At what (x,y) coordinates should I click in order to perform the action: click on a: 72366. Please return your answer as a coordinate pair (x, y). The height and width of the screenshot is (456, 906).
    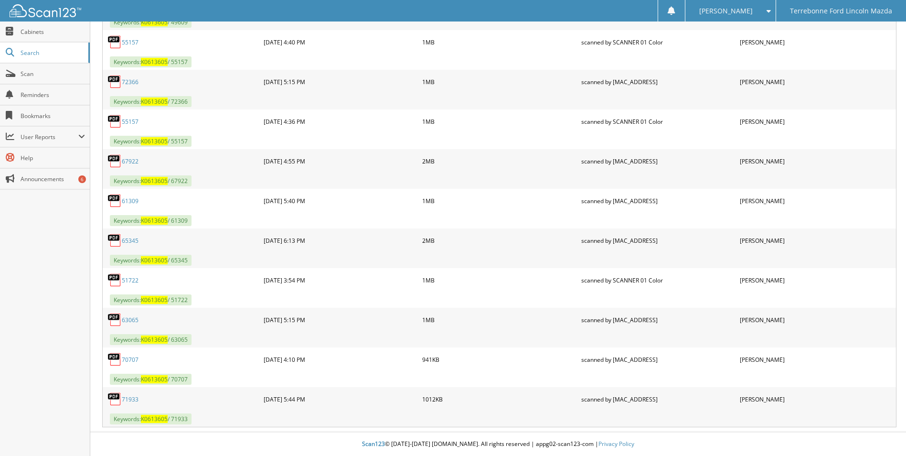
    Looking at the image, I should click on (130, 82).